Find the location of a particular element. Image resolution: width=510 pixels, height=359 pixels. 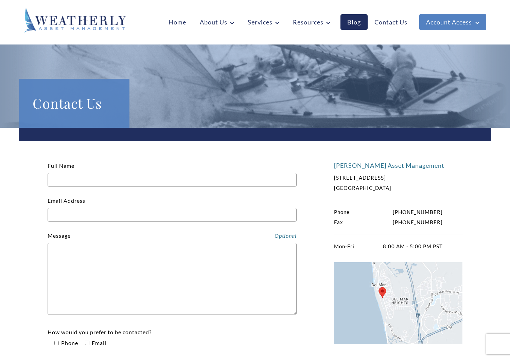

a: Account Access is located at coordinates (452, 22).